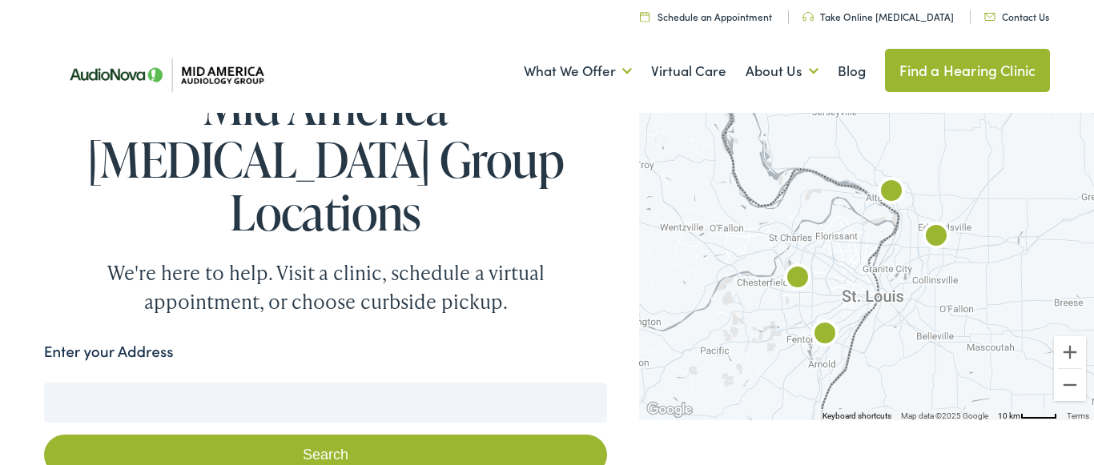  What do you see at coordinates (851, 71) in the screenshot?
I see `a: Blog` at bounding box center [851, 71].